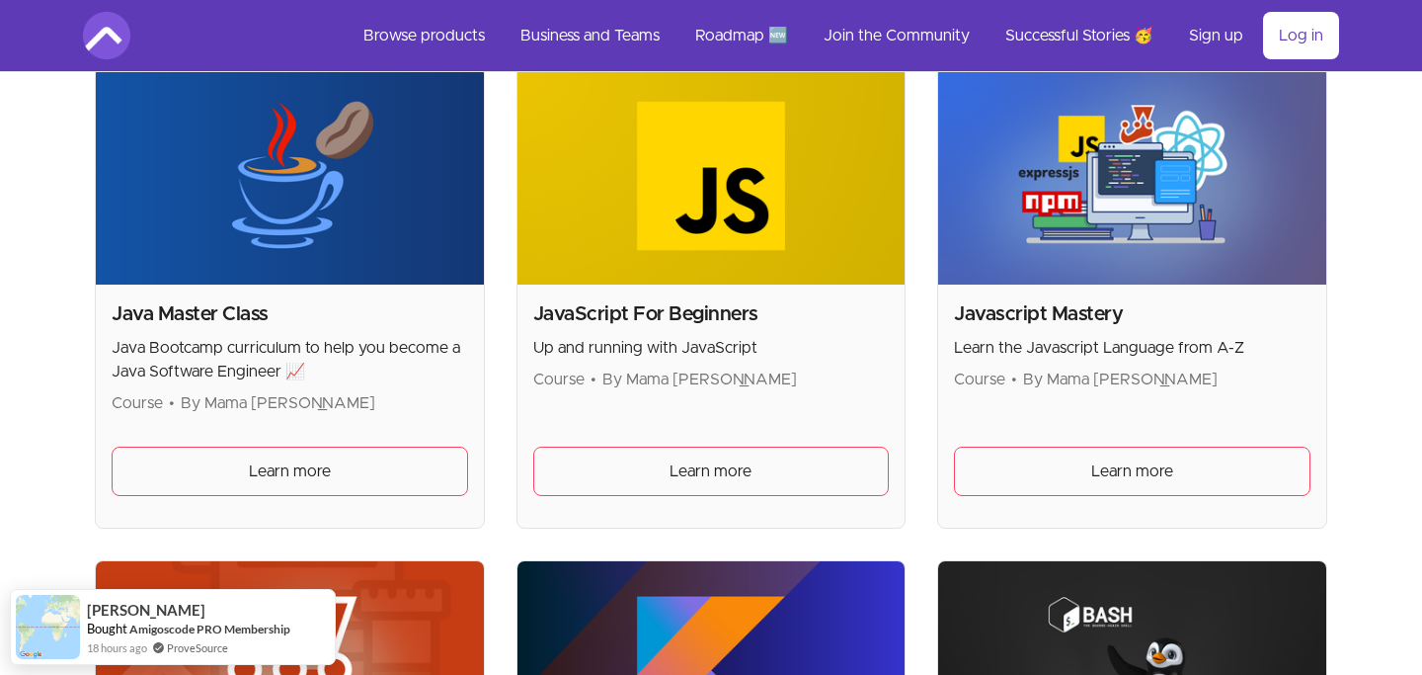 The height and width of the screenshot is (675, 1422). Describe the element at coordinates (711, 348) in the screenshot. I see `p: Up and running with JavaScript` at that location.